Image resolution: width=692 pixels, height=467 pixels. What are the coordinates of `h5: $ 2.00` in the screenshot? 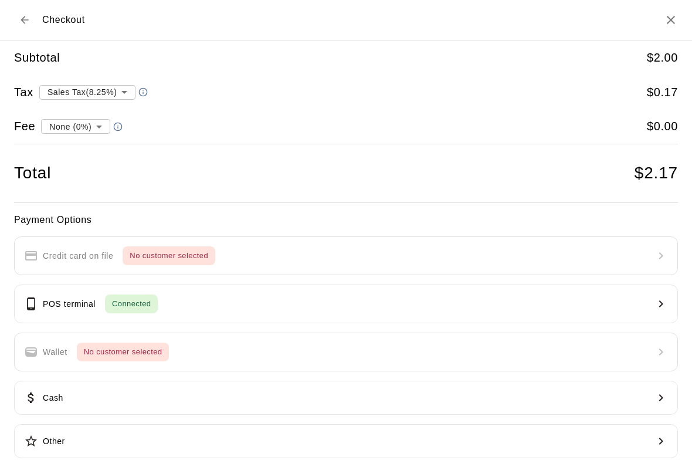 It's located at (662, 58).